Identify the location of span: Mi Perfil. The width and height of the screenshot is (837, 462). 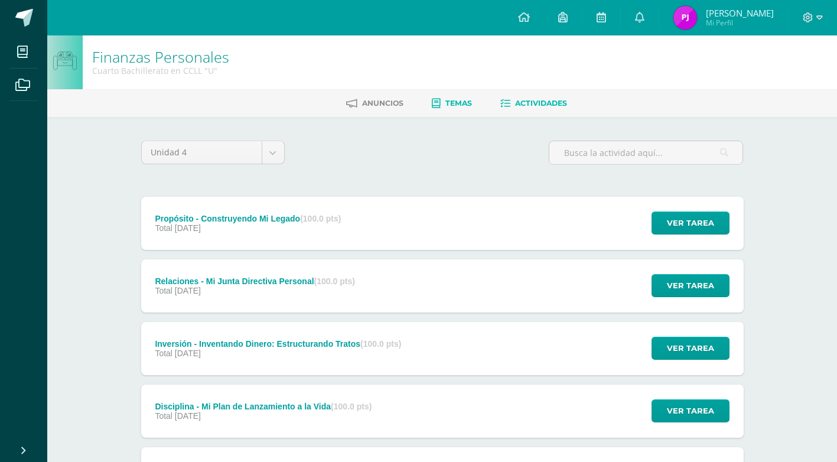
(739, 22).